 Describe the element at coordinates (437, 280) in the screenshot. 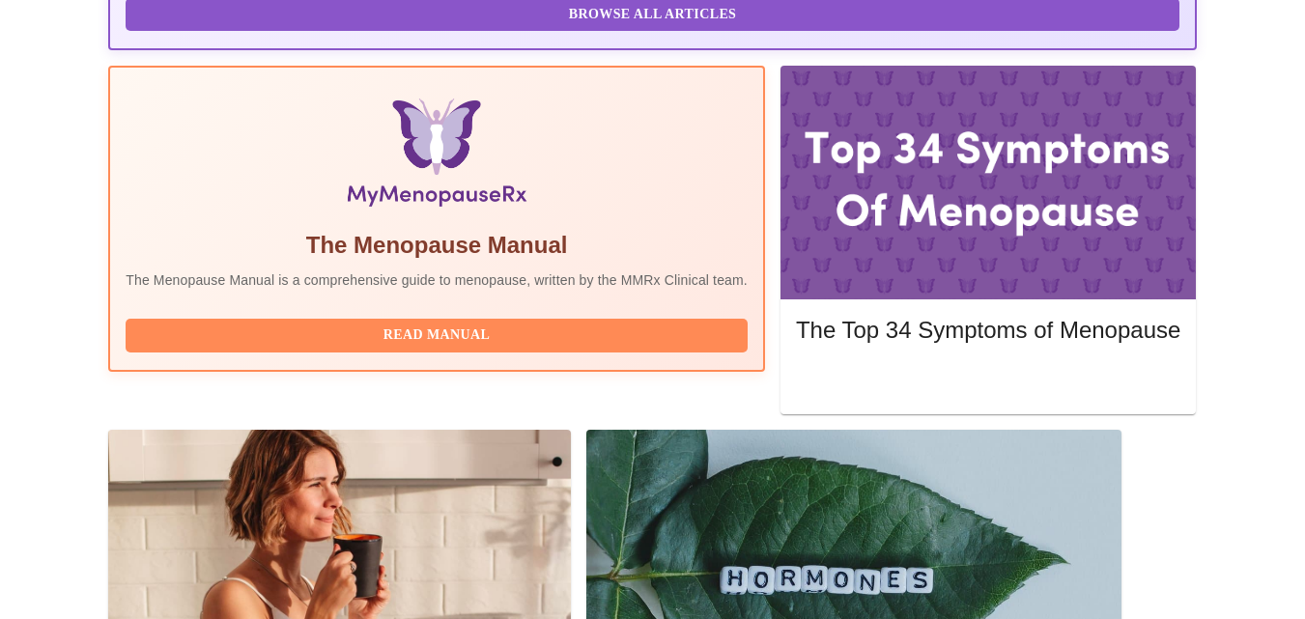

I see `p: The Menopause Manual is a comprehensive guide to menopause, written by the MMRx Clinical team.` at that location.